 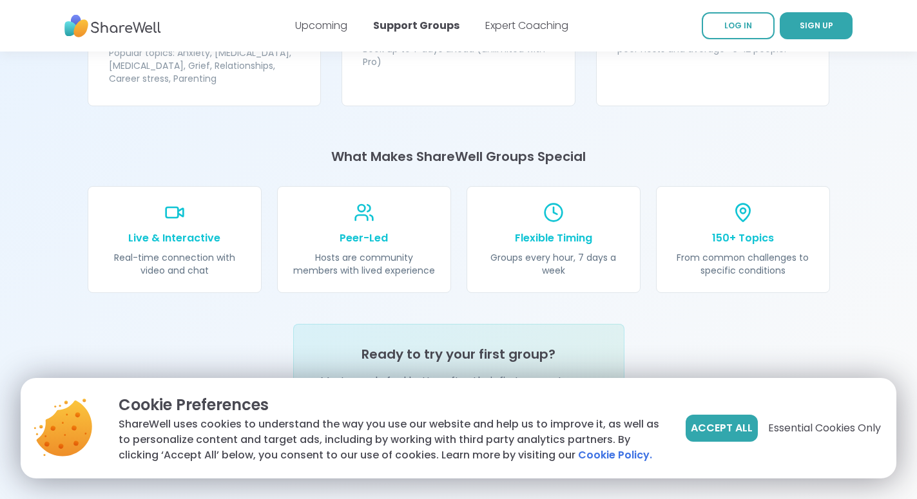 What do you see at coordinates (743, 238) in the screenshot?
I see `p: 150+ Topics` at bounding box center [743, 238].